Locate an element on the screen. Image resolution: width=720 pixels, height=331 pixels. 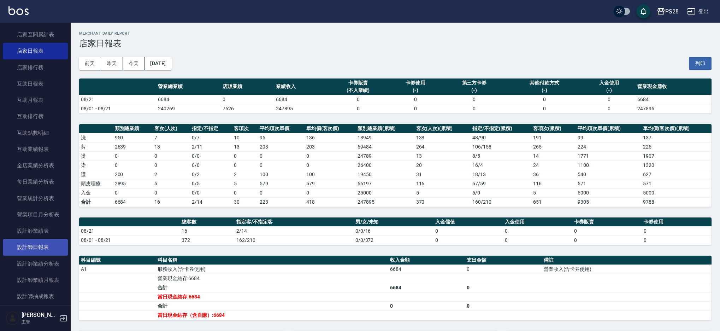
th: 客次(人次) is located at coordinates (171, 129).